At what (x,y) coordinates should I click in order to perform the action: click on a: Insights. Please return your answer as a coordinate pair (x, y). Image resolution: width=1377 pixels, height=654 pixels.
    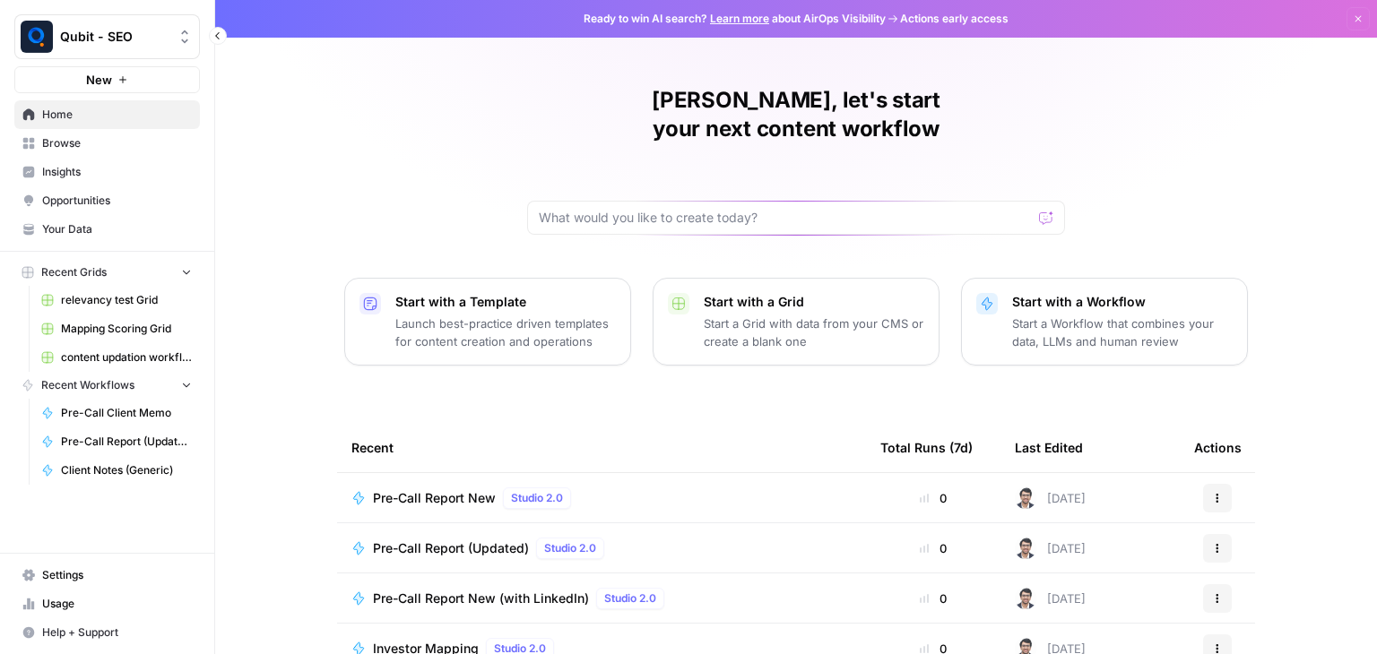
    Looking at the image, I should click on (107, 172).